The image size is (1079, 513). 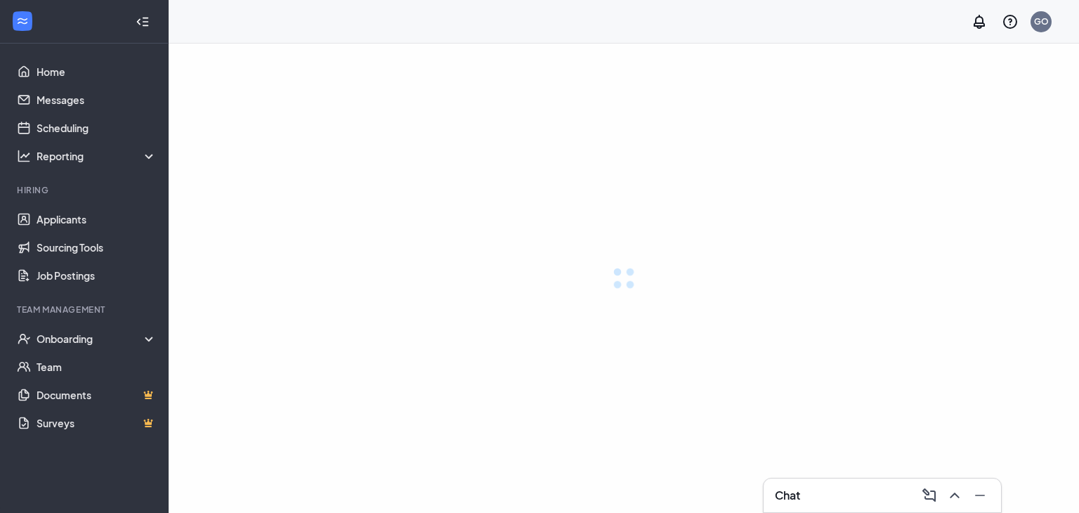 What do you see at coordinates (96, 247) in the screenshot?
I see `a: Sourcing Tools` at bounding box center [96, 247].